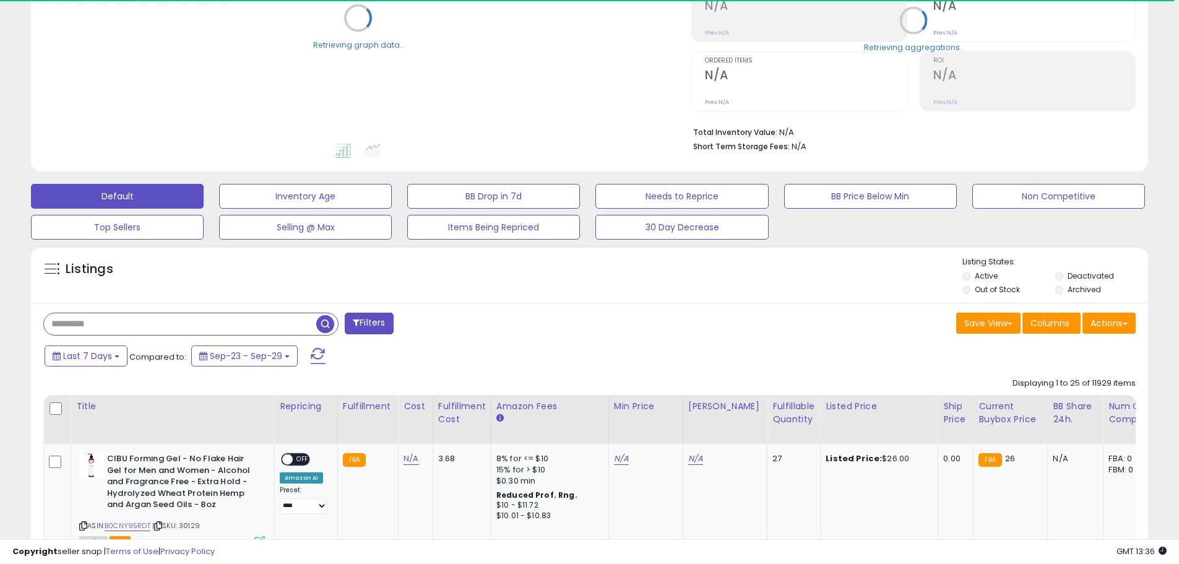 The image size is (1179, 564). What do you see at coordinates (303, 459) in the screenshot?
I see `span: OFF` at bounding box center [303, 459].